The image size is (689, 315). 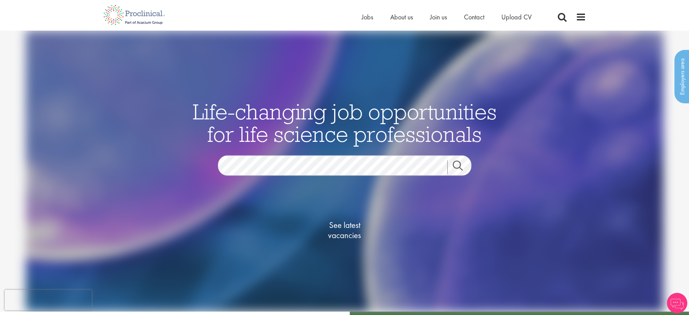 What do you see at coordinates (344, 171) in the screenshot?
I see `img: candidate home` at bounding box center [344, 171].